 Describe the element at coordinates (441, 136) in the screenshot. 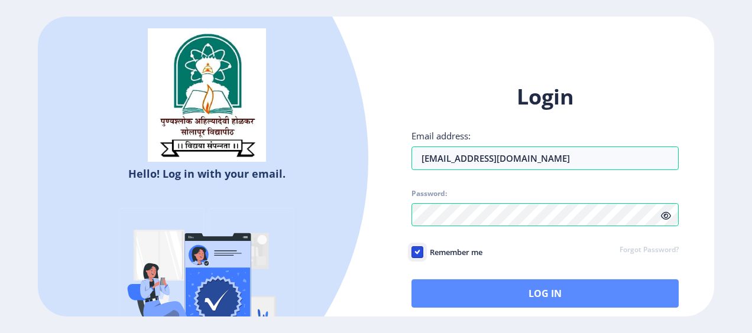

I see `label: Email address:` at that location.